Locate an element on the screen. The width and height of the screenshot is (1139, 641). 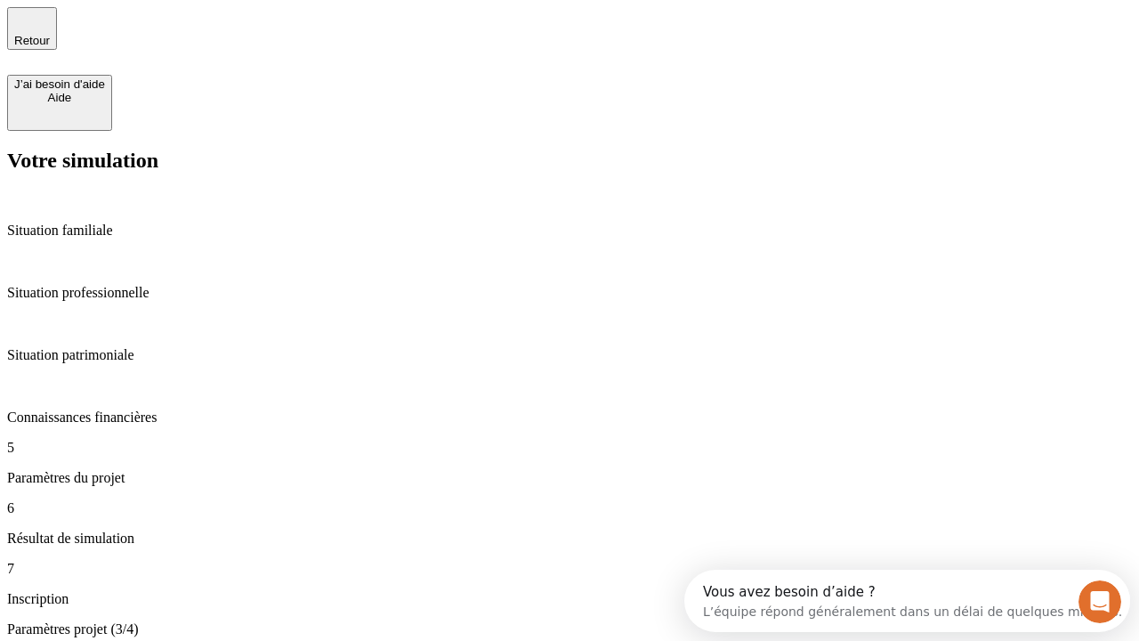
p: Situation professionnelle is located at coordinates (570, 293).